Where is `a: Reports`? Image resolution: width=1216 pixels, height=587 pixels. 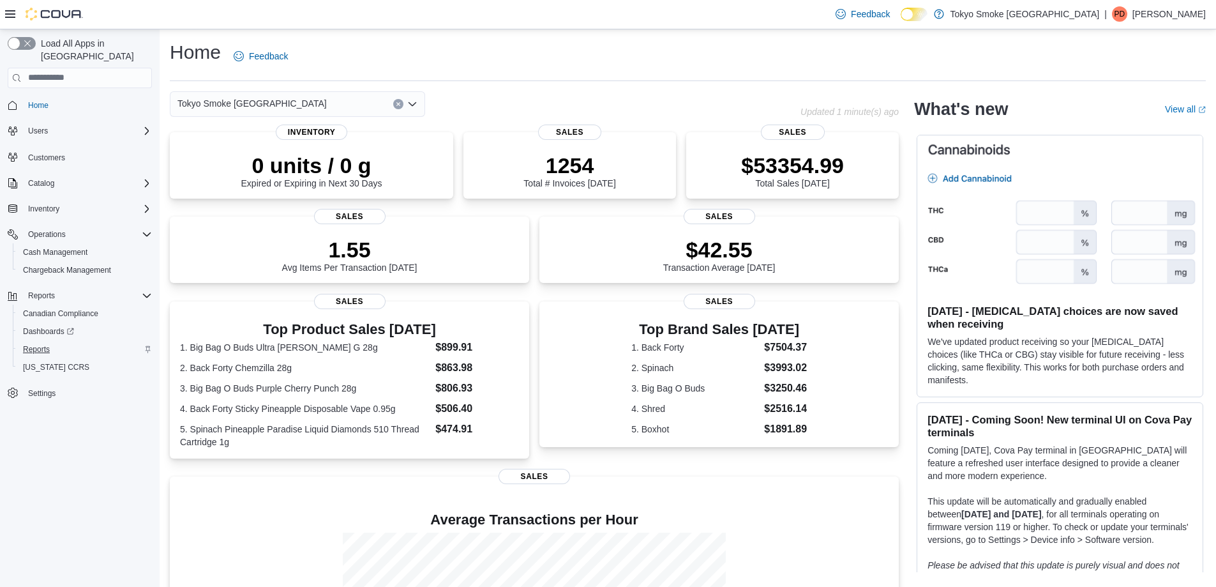
a: Reports is located at coordinates (36, 349).